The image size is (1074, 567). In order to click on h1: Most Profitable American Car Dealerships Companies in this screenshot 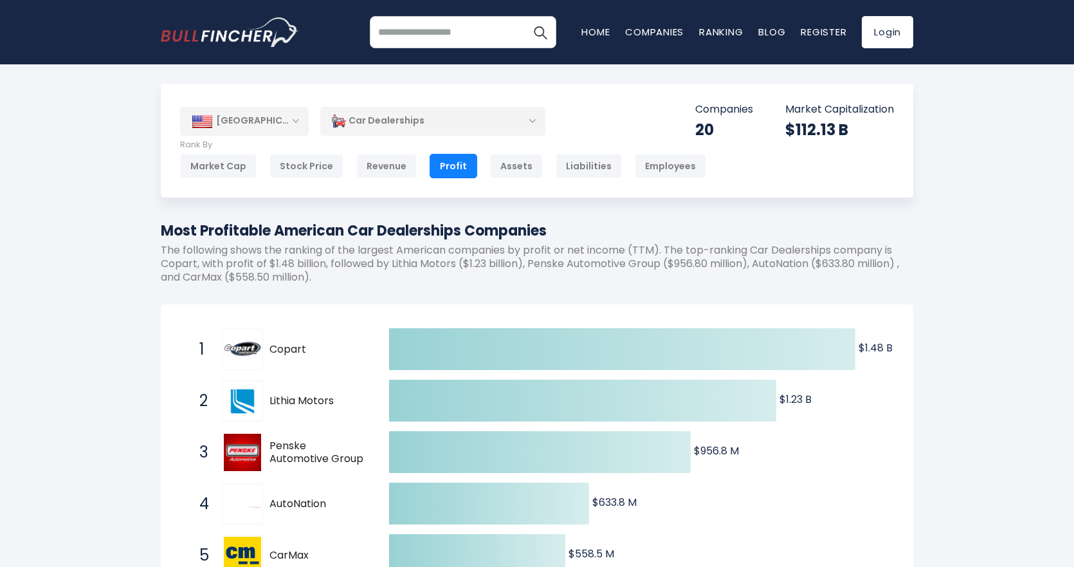, I will do `click(537, 230)`.